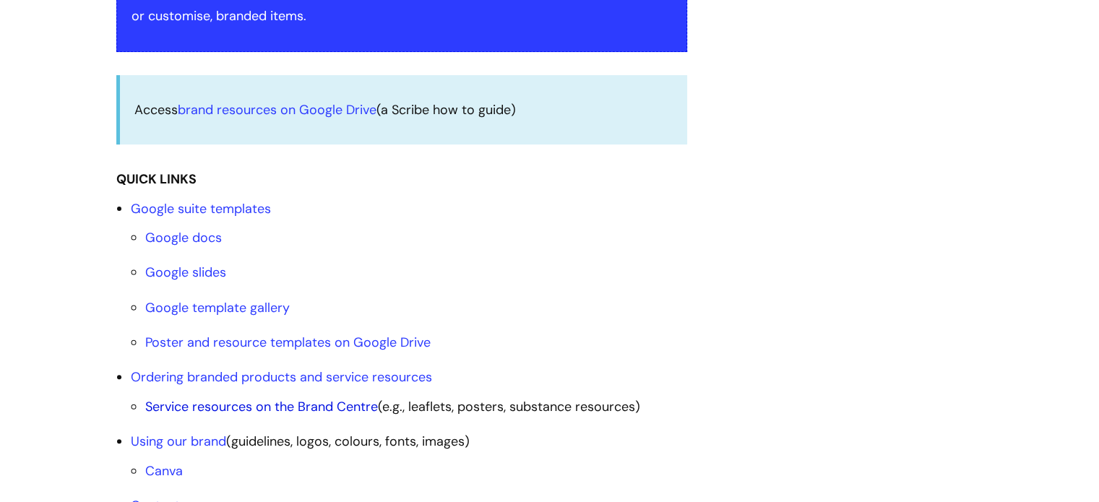 The width and height of the screenshot is (1099, 502). What do you see at coordinates (288, 343) in the screenshot?
I see `a: Poster and resource templates on Google Drive` at bounding box center [288, 343].